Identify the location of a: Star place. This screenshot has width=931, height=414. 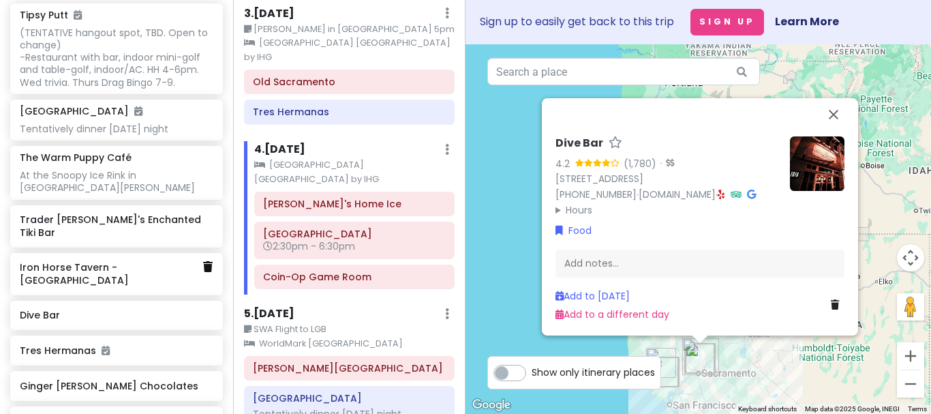
(616, 143).